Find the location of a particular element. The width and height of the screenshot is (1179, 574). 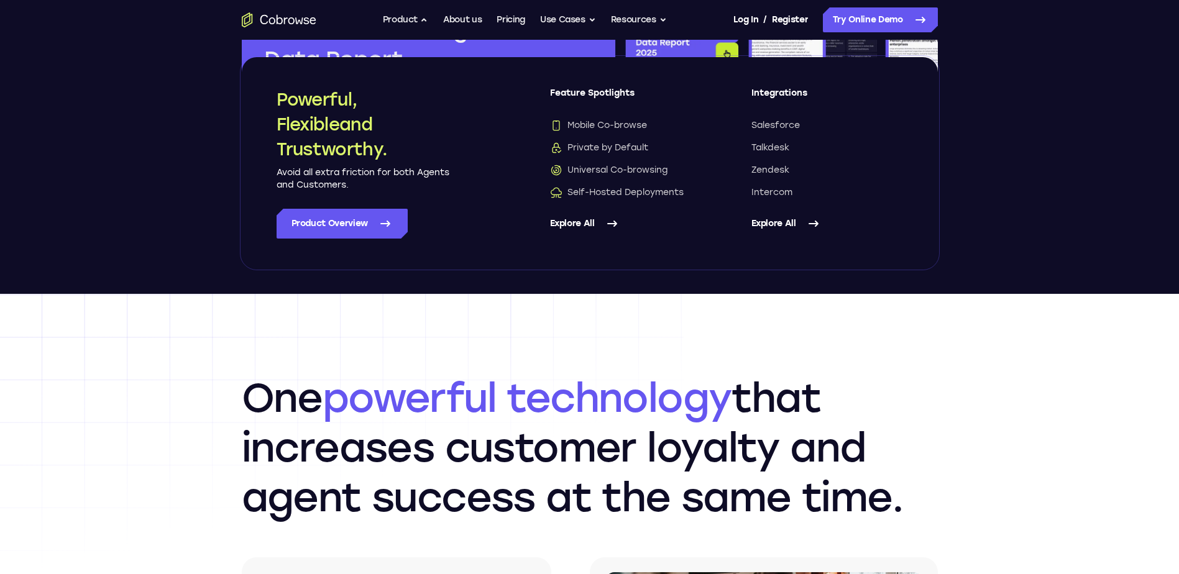

span: Private by Default is located at coordinates (599, 148).